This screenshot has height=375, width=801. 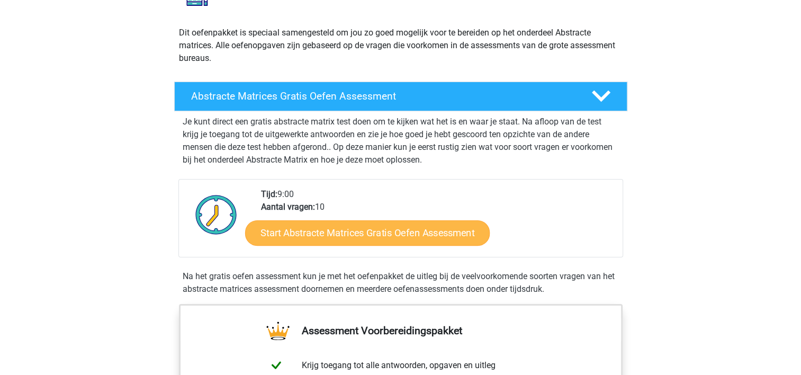 I want to click on h4: Abstracte Matrices Gratis Oefen Assessment, so click(x=383, y=96).